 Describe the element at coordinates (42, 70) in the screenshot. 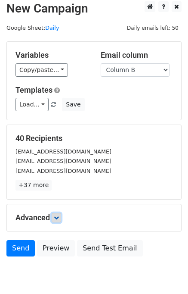

I see `a: Copy/paste...` at that location.